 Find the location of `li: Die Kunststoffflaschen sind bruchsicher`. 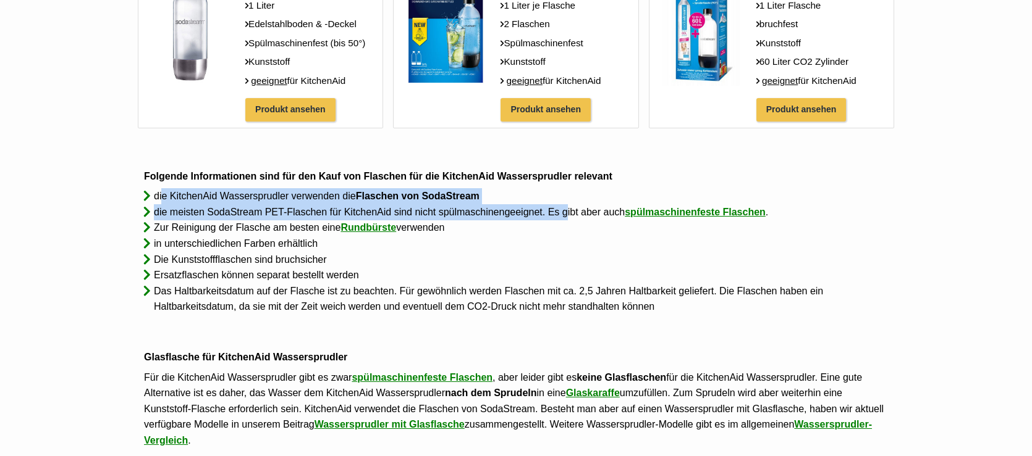

li: Die Kunststoffflaschen sind bruchsicher is located at coordinates (516, 260).